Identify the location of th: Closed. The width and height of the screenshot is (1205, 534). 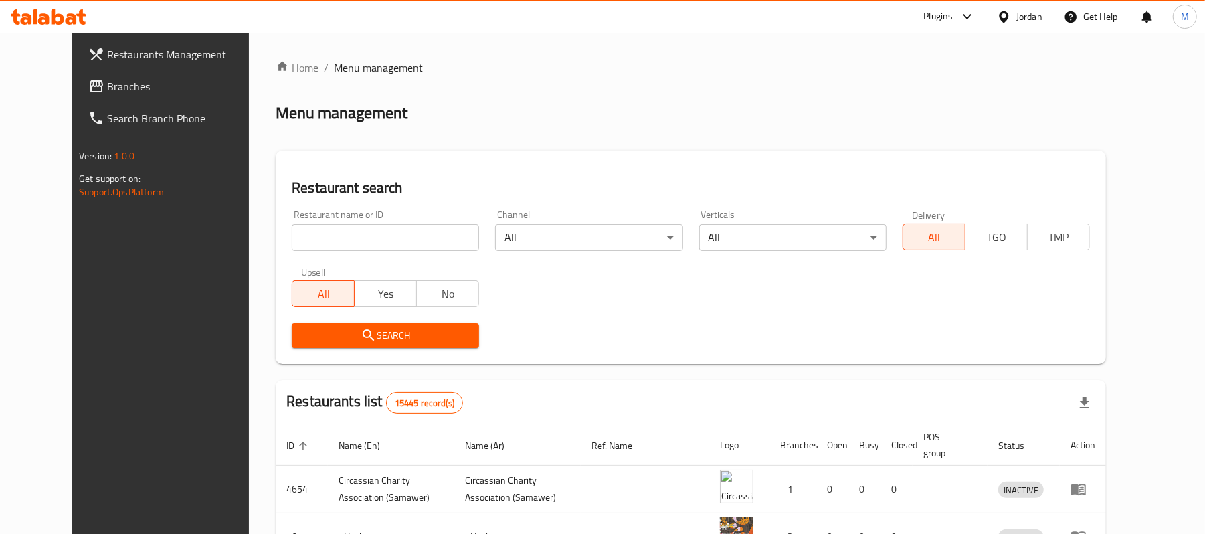
(896, 445).